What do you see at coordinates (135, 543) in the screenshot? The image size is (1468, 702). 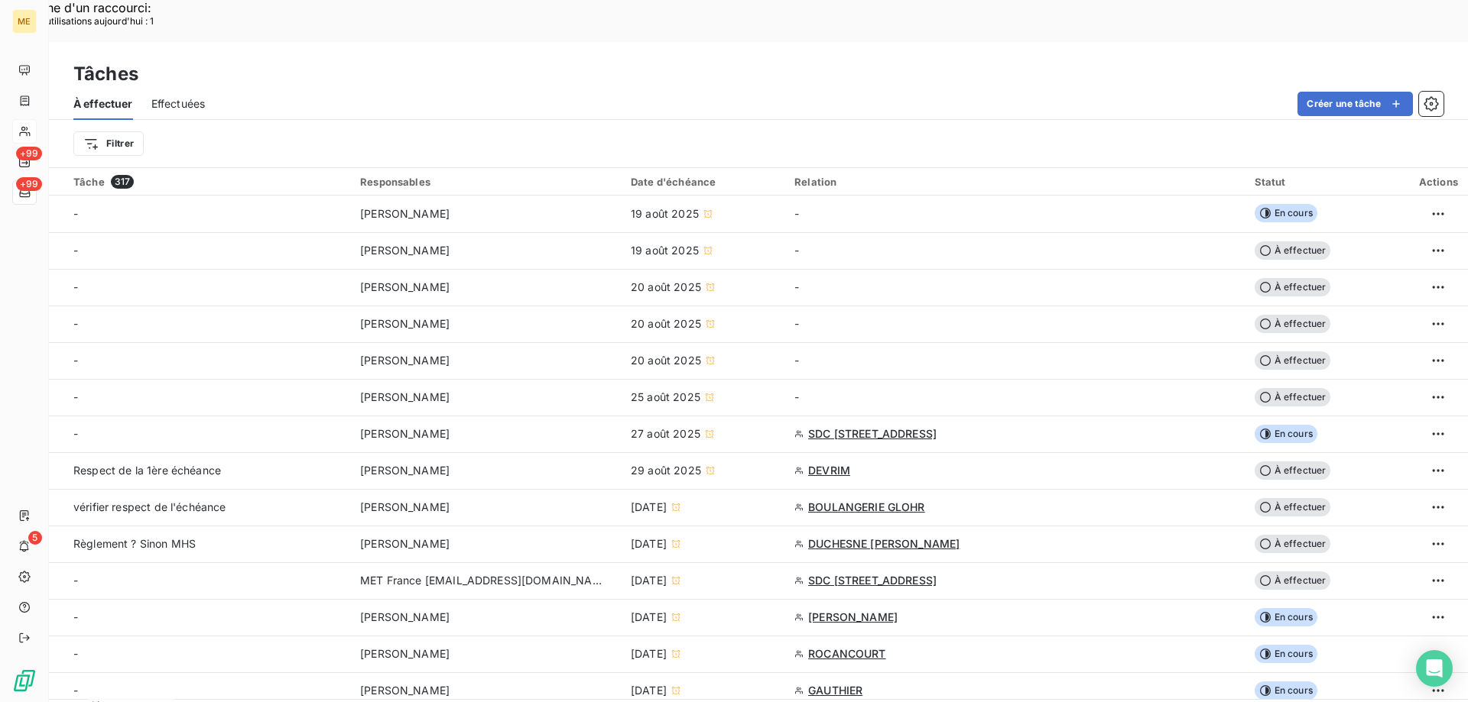 I see `span: Règlement ? Sinon MHS` at bounding box center [135, 543].